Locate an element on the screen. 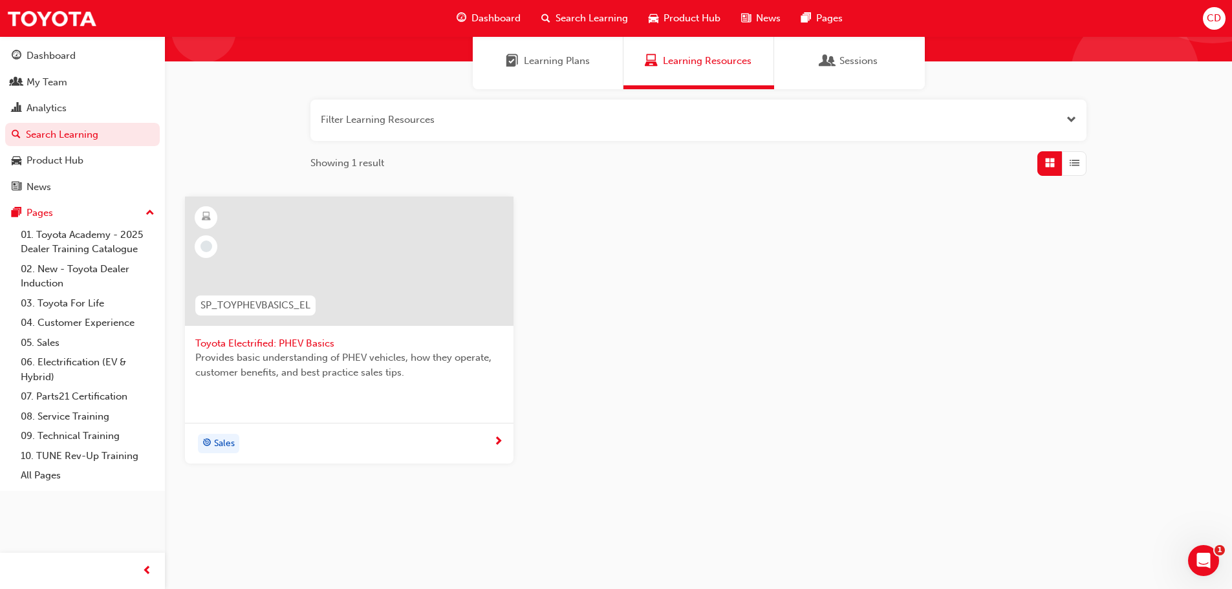 This screenshot has height=589, width=1232. span: learningResourceType_ELEARNING-icon is located at coordinates (206, 217).